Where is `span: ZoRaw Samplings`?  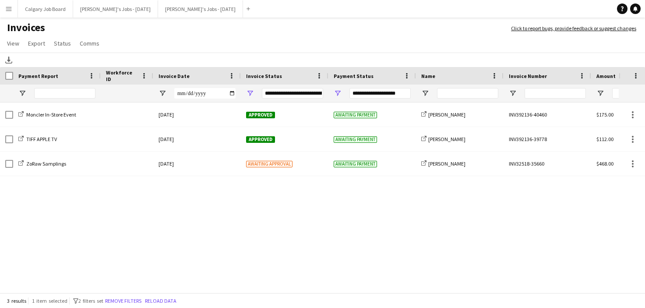 span: ZoRaw Samplings is located at coordinates (46, 163).